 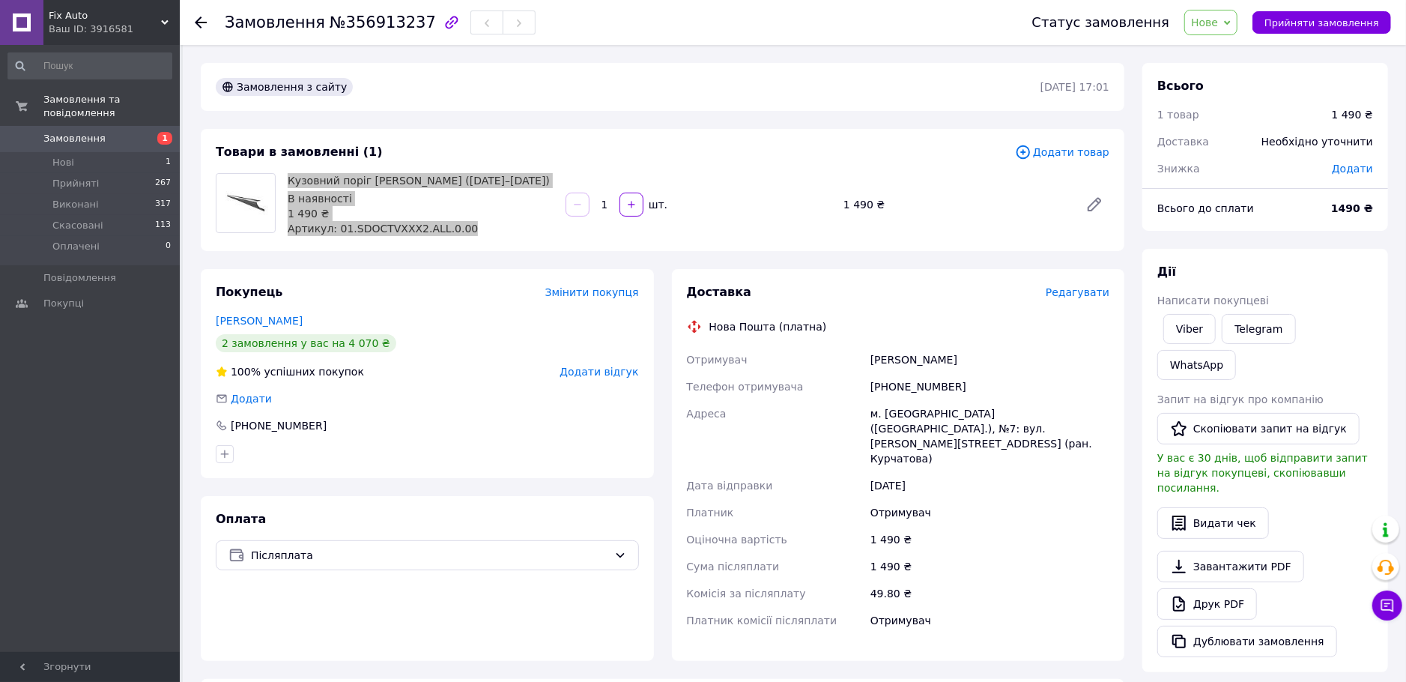 I want to click on div: Статус замовлення, so click(x=1101, y=22).